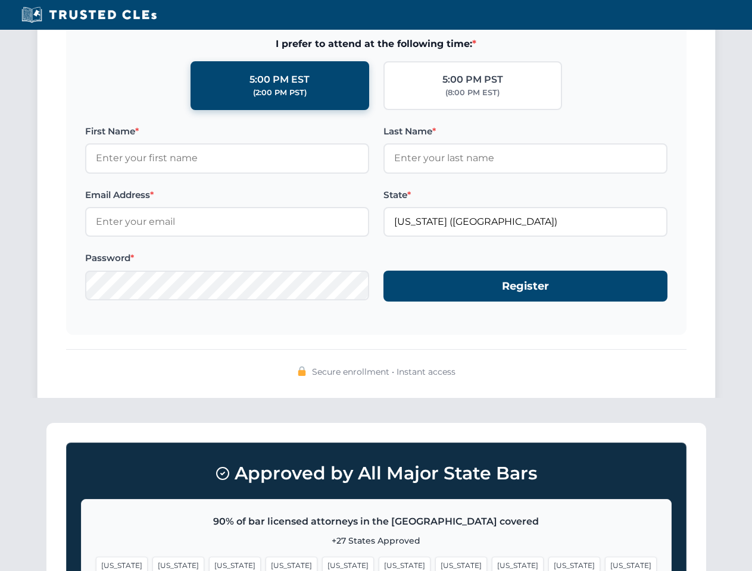 This screenshot has width=752, height=571. Describe the element at coordinates (227, 258) in the screenshot. I see `label: Password` at that location.